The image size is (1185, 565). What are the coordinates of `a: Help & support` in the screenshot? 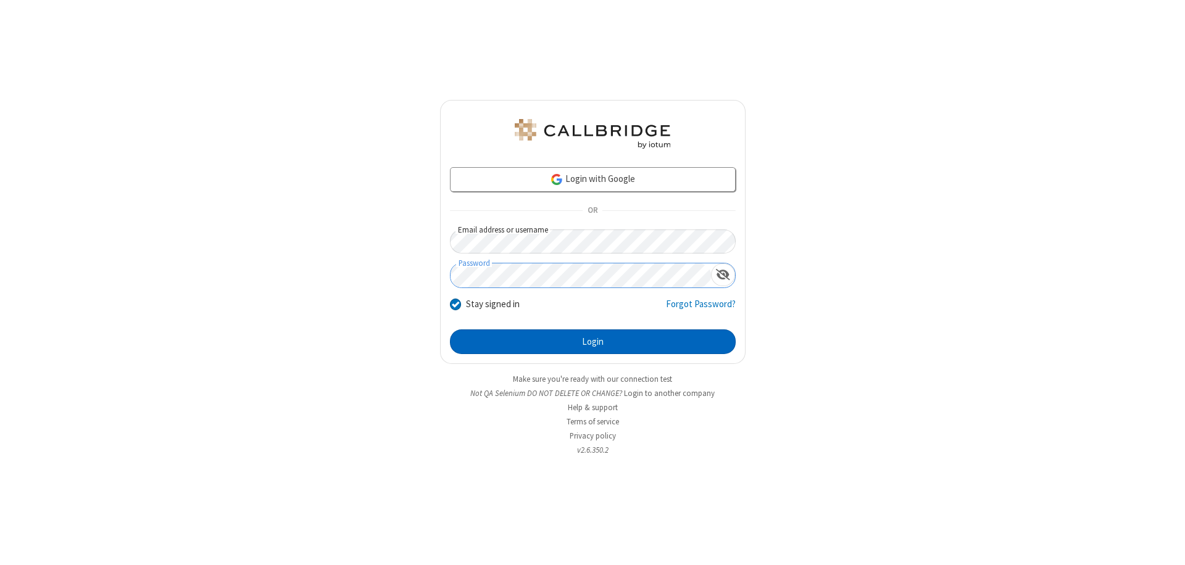 It's located at (592, 407).